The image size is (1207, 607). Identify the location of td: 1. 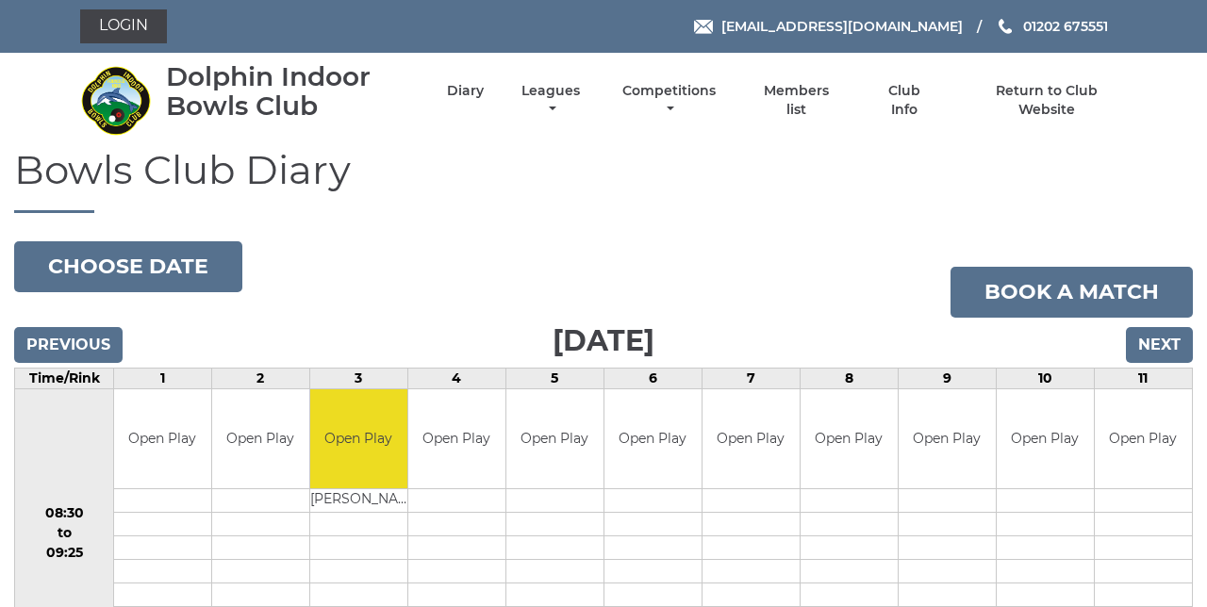
(163, 379).